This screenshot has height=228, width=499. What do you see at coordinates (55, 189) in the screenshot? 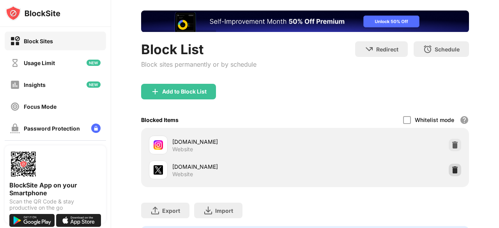
I see `div: BlockSite App on your Smartphone` at bounding box center [55, 189].